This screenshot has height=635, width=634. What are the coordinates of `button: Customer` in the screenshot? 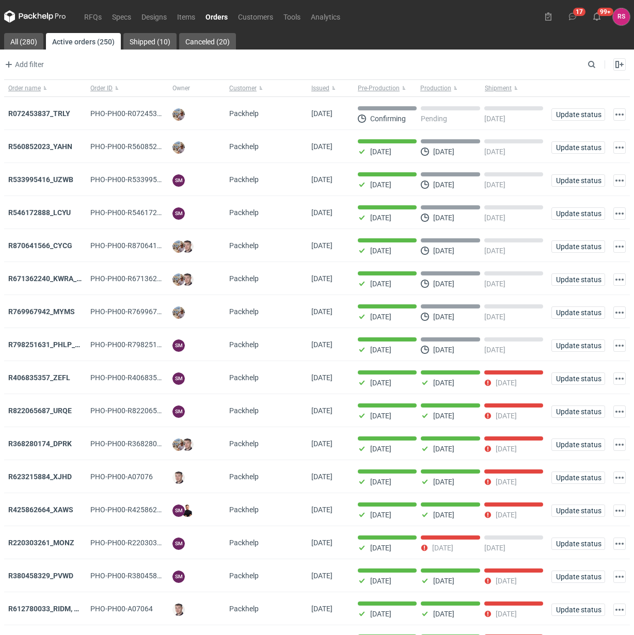 It's located at (266, 88).